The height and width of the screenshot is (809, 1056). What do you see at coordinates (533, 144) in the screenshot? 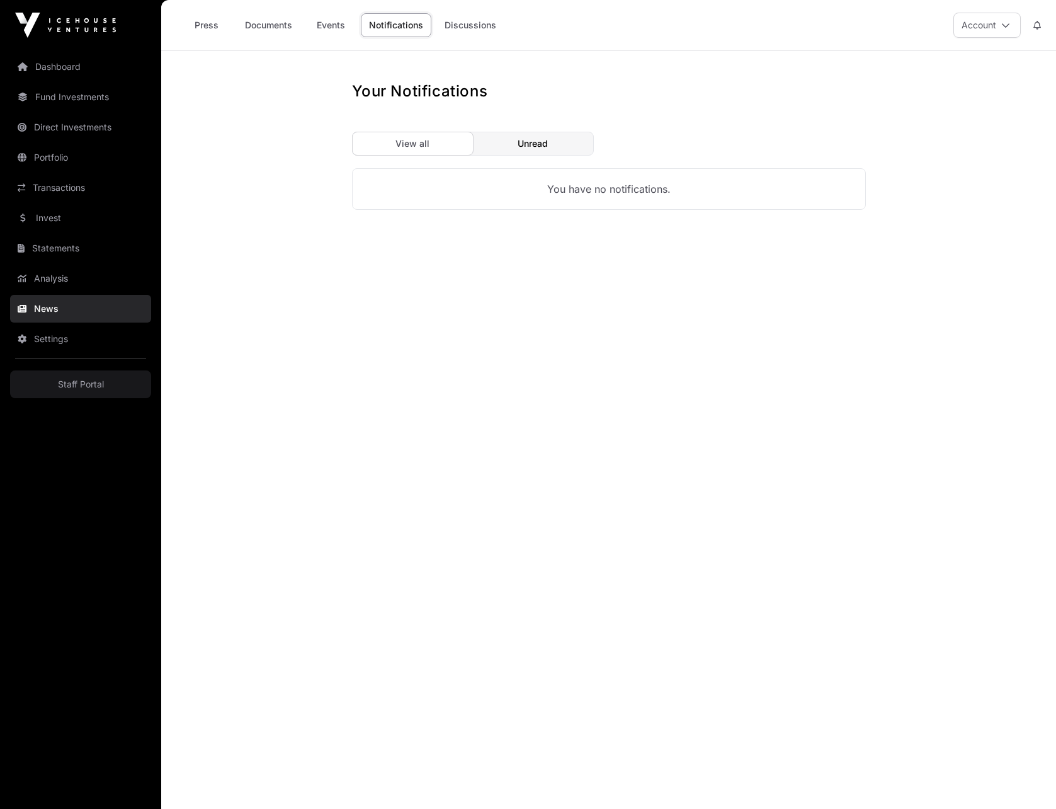
I see `span: Unread` at bounding box center [533, 144].